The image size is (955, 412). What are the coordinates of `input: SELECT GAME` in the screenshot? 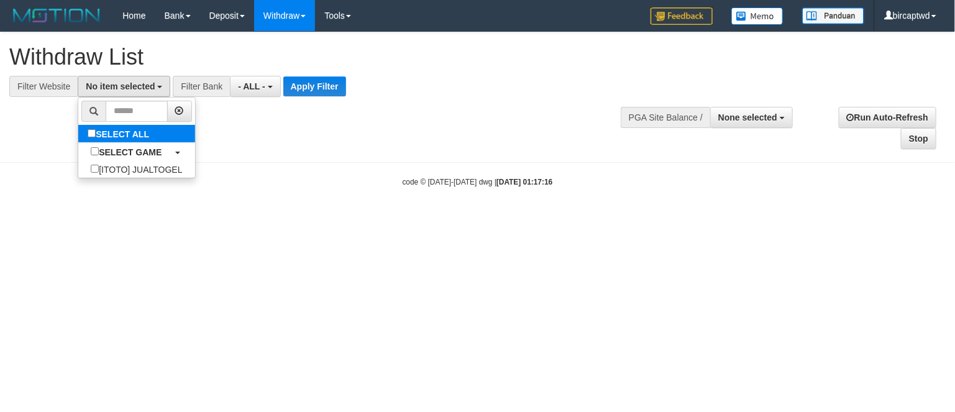 It's located at (94, 151).